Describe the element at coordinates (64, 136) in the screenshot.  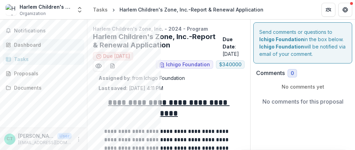
I see `p: User` at that location.